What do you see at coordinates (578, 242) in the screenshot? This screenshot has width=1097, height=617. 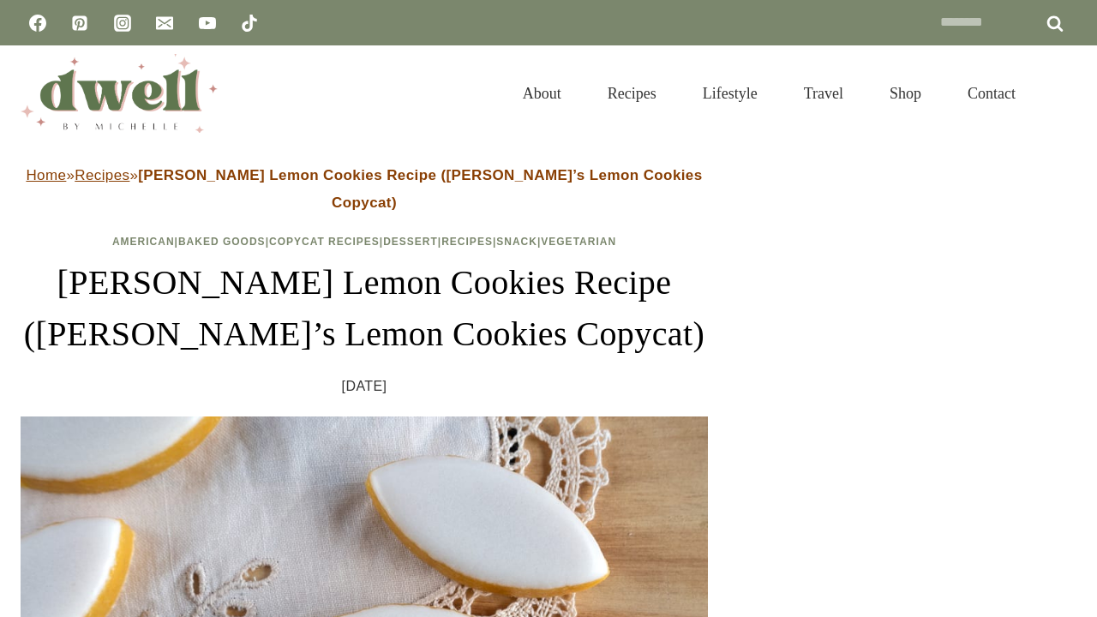 I see `a: Vegetarian` at bounding box center [578, 242].